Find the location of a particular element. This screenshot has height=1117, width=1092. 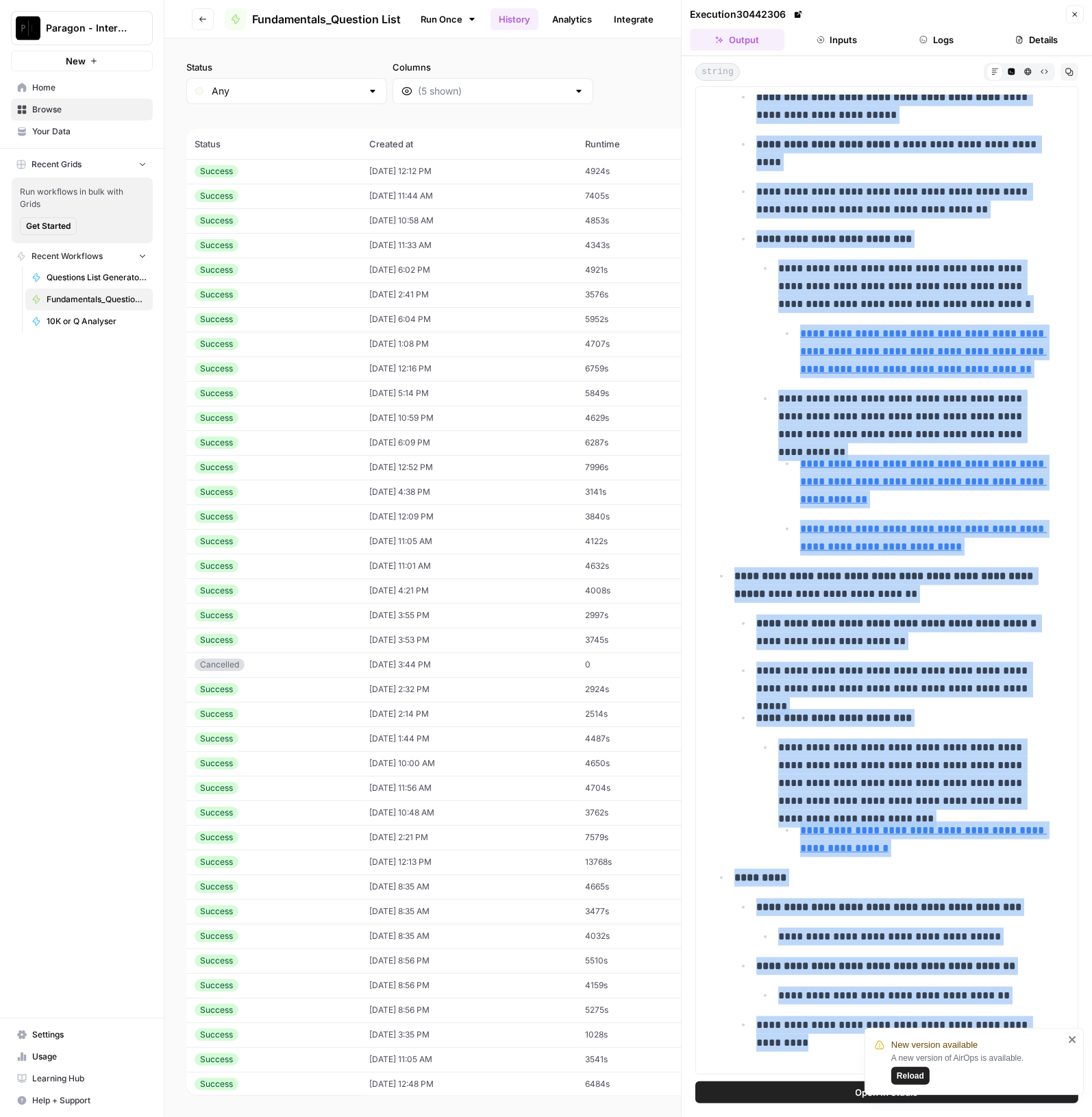

span: Questions List Generator 2.0 is located at coordinates (96, 278).